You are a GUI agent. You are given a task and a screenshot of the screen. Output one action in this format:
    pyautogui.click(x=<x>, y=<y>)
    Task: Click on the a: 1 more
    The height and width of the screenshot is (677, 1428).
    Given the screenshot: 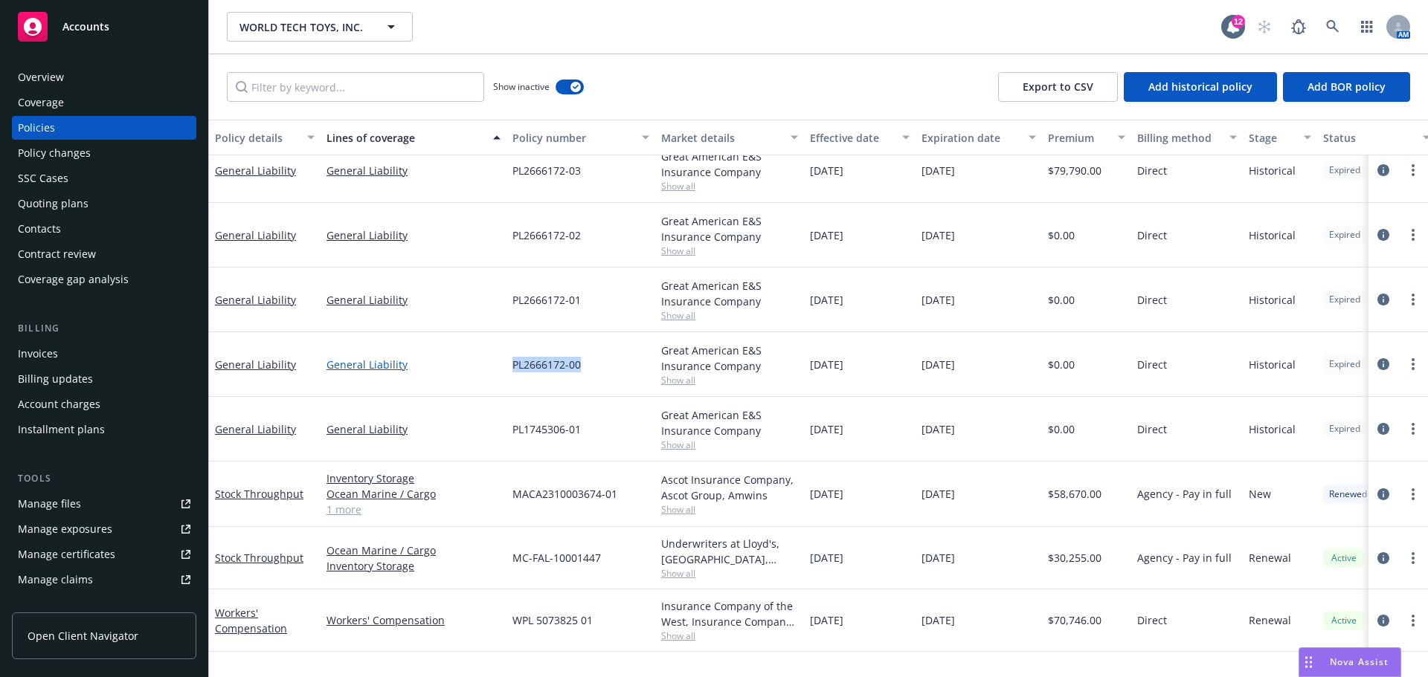 What is the action you would take?
    pyautogui.click(x=413, y=509)
    